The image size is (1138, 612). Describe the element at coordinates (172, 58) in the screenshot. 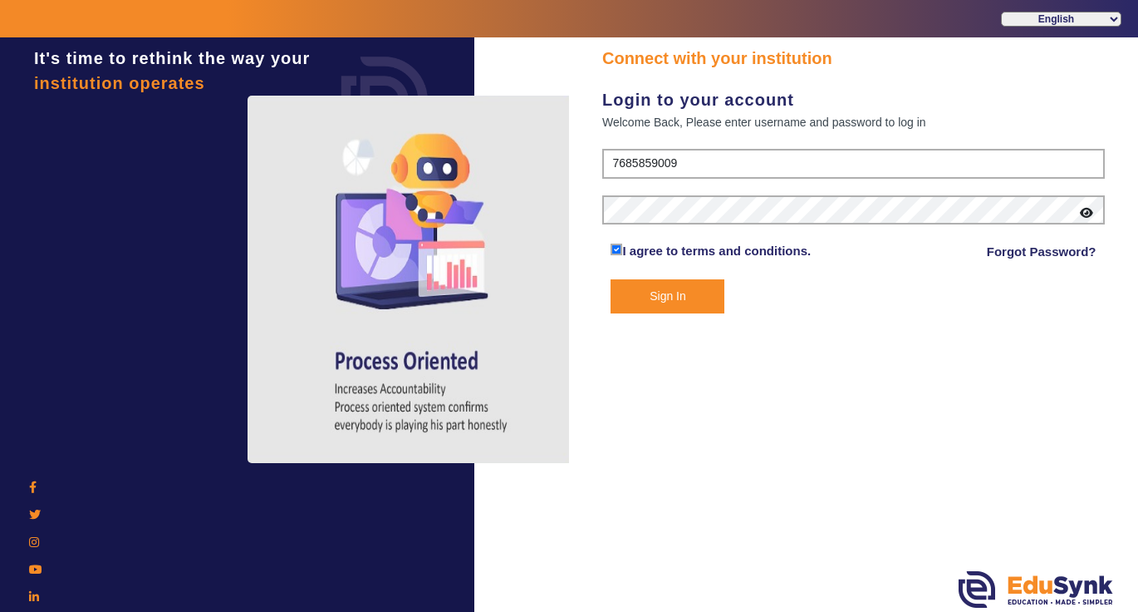

I see `span: It's time to rethink the way your` at that location.